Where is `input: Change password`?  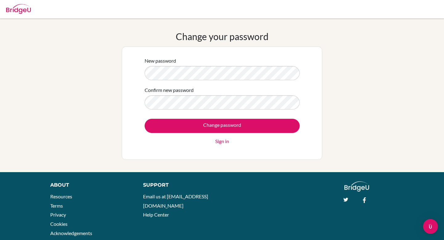 input: Change password is located at coordinates (222, 126).